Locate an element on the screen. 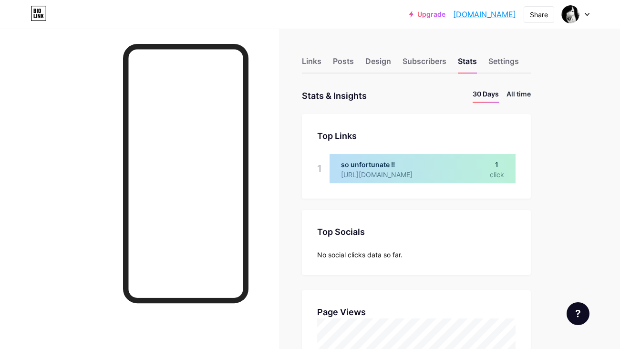  div: Top Socials is located at coordinates (416, 231).